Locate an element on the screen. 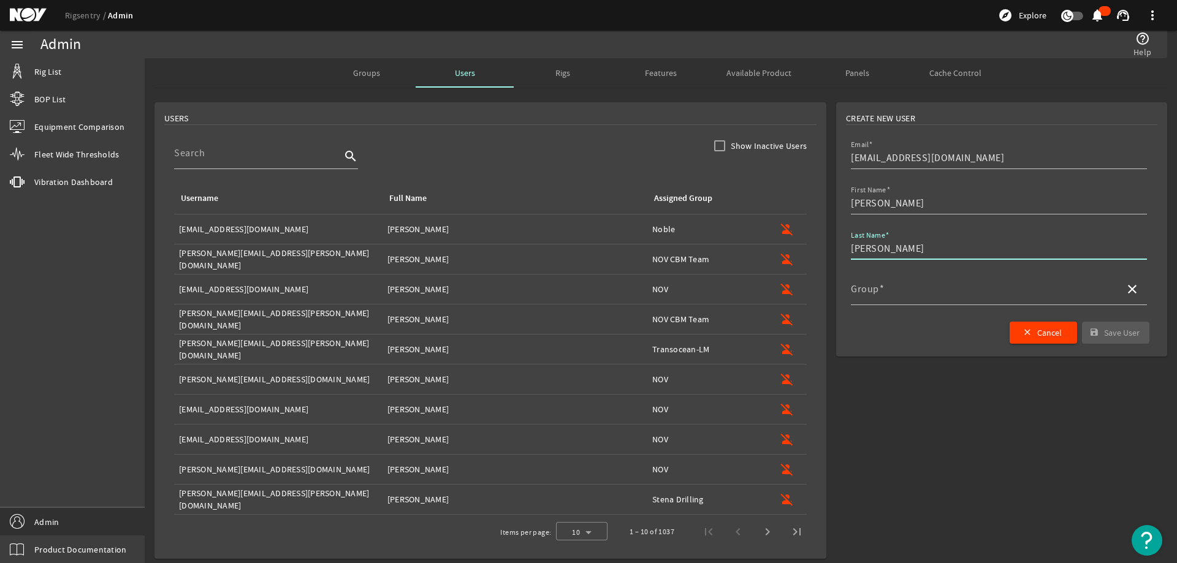  span: Features is located at coordinates (661, 73).